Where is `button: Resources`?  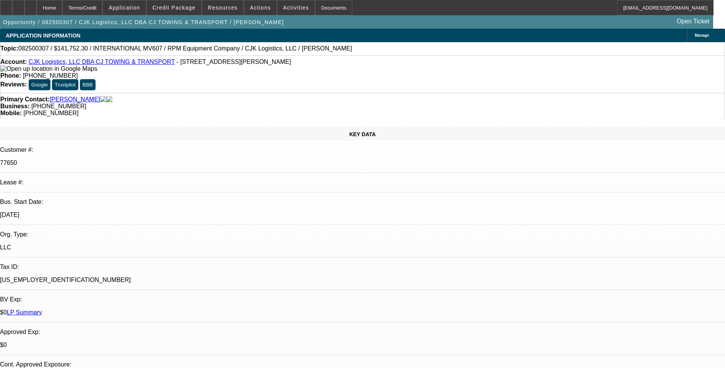
button: Resources is located at coordinates (223, 8).